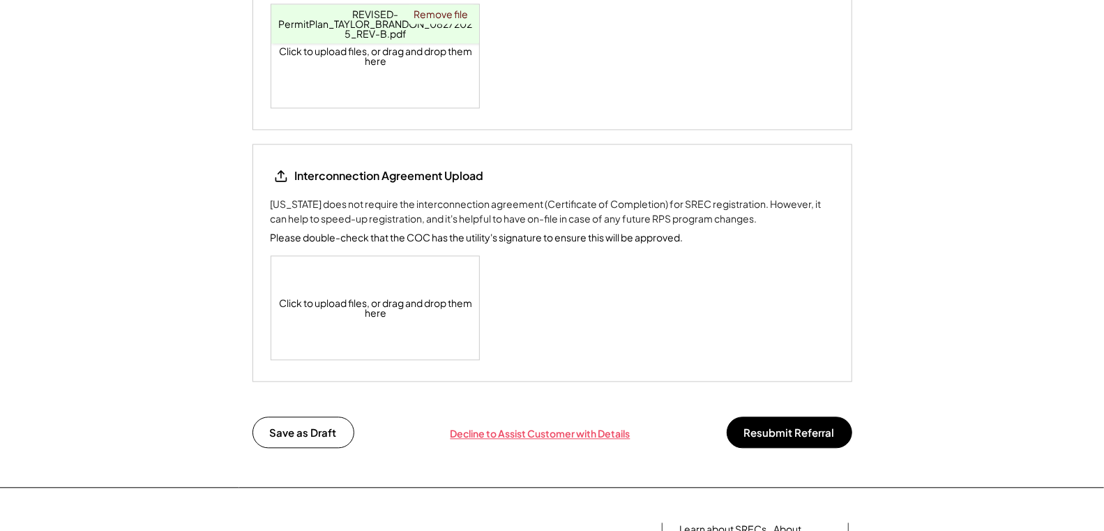 Image resolution: width=1104 pixels, height=531 pixels. Describe the element at coordinates (376, 24) in the screenshot. I see `span: REVISED-PermitPlan_TAYLOR_BRANDON_08272025_REV-B.pdf` at that location.